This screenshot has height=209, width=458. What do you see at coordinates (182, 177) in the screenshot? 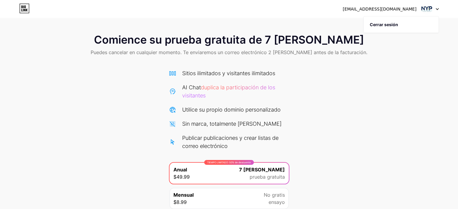
I see `font: $49.99` at bounding box center [182, 177].